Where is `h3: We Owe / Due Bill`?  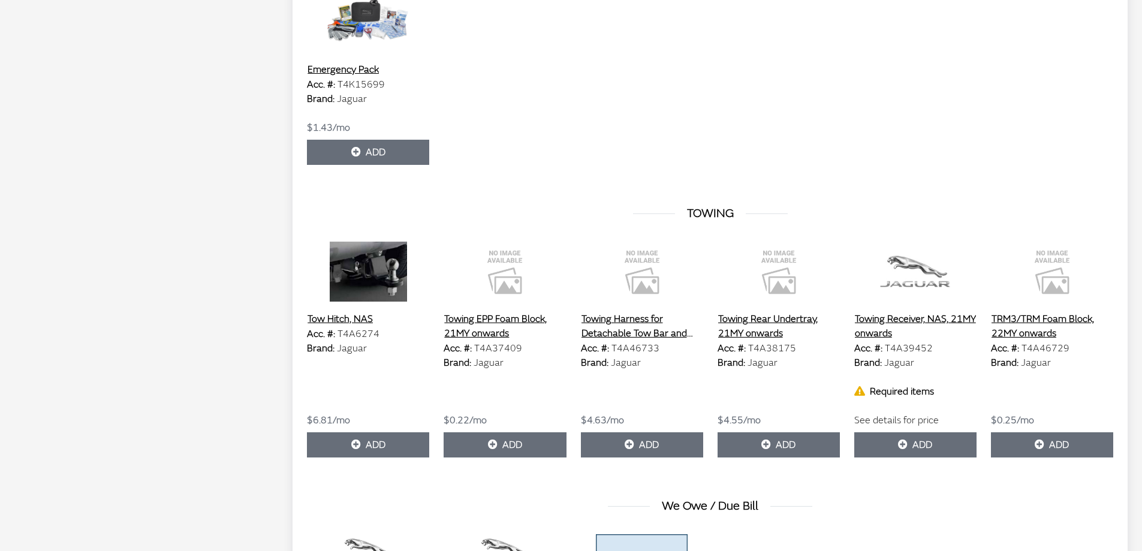 h3: We Owe / Due Bill is located at coordinates (710, 506).